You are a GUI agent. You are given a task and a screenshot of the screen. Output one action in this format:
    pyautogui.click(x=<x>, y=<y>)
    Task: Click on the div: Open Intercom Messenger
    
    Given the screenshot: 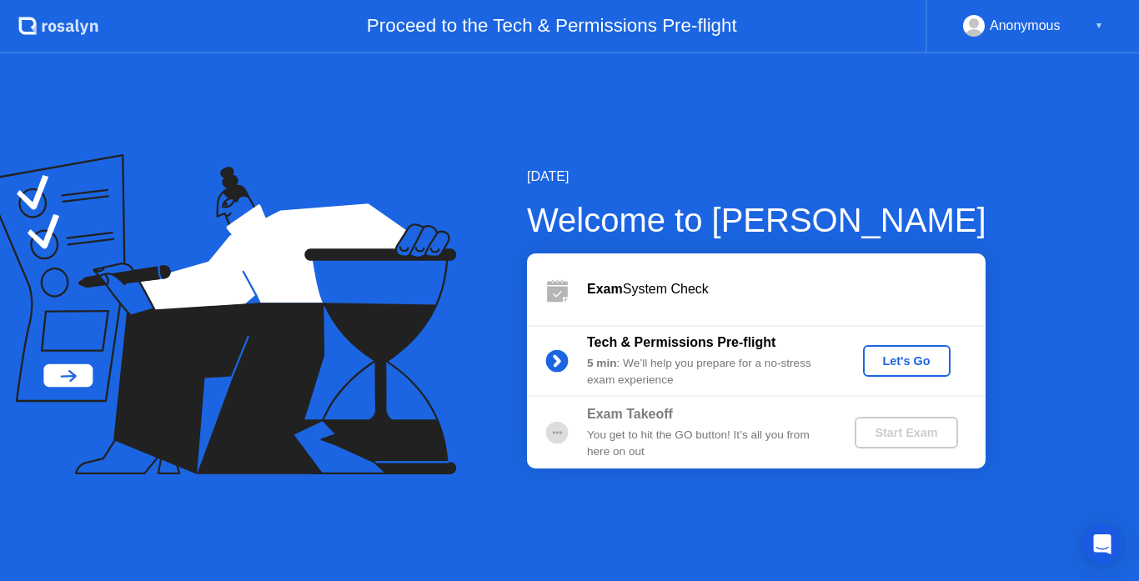 What is the action you would take?
    pyautogui.click(x=1102, y=545)
    